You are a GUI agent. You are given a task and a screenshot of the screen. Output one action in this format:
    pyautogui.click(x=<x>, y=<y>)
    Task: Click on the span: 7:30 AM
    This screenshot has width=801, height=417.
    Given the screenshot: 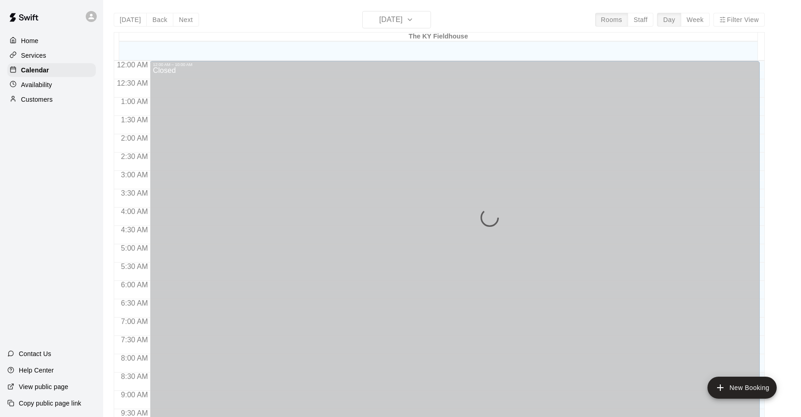 What is the action you would take?
    pyautogui.click(x=134, y=340)
    